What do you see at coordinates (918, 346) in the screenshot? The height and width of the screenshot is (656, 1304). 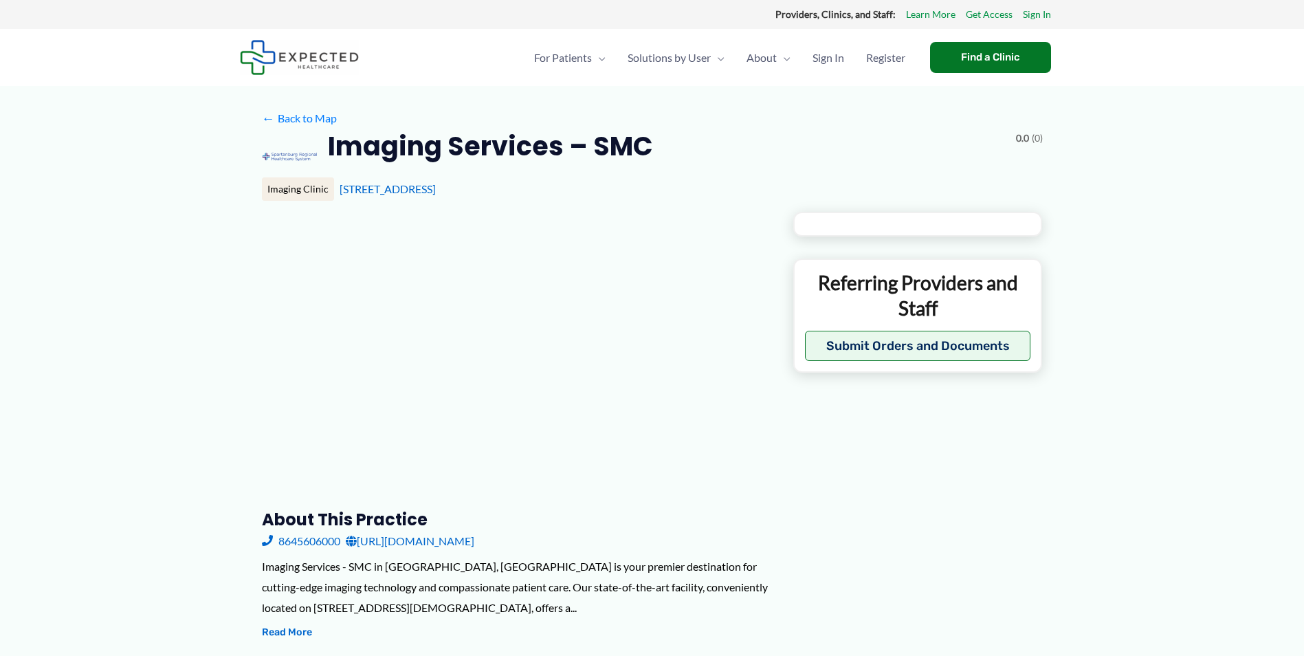 I see `button: Submit Orders and Documents` at bounding box center [918, 346].